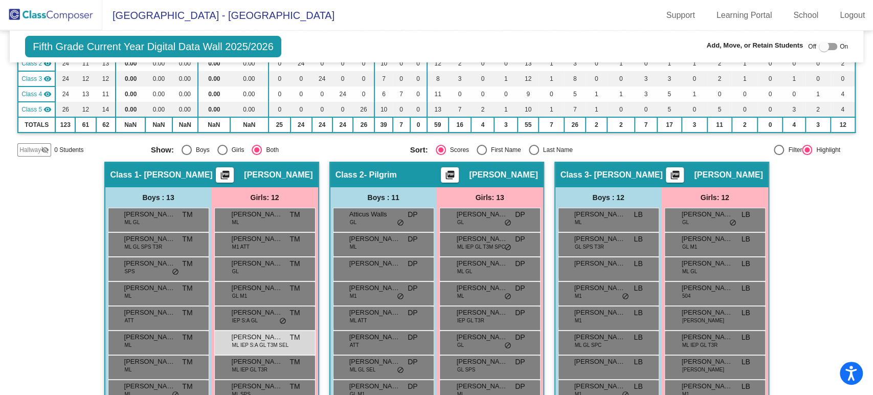 Image resolution: width=873 pixels, height=395 pixels. Describe the element at coordinates (465, 271) in the screenshot. I see `span: ML GL` at that location.